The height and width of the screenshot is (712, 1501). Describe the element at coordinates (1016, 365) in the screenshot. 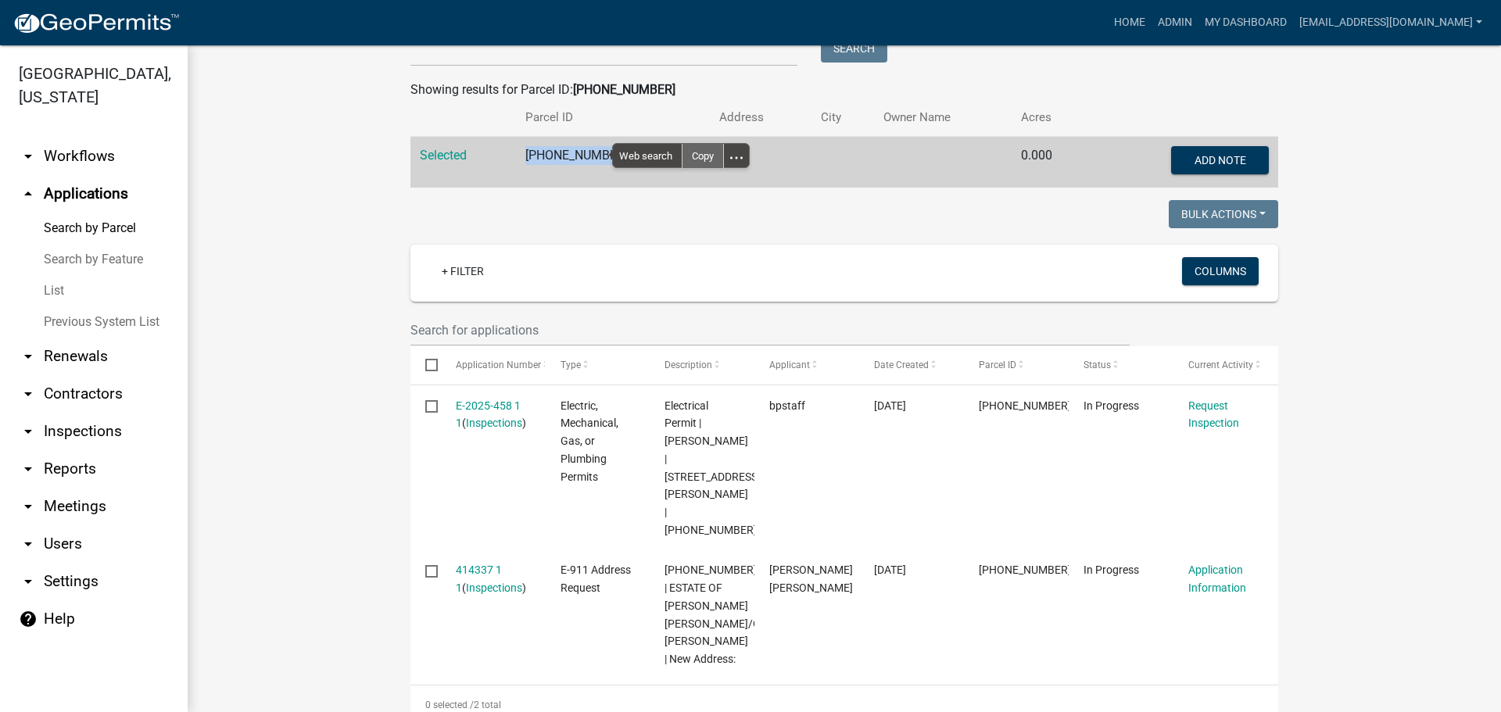

I see `datatable-header-cell: Parcel ID` at that location.